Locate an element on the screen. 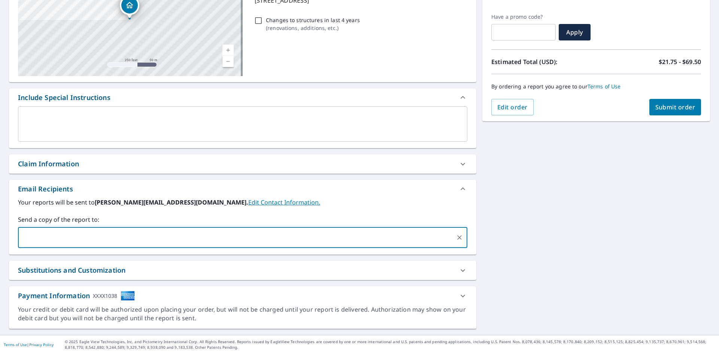 This screenshot has height=354, width=719. div: Payment InformationXXXX1038cardImage is located at coordinates (243, 296).